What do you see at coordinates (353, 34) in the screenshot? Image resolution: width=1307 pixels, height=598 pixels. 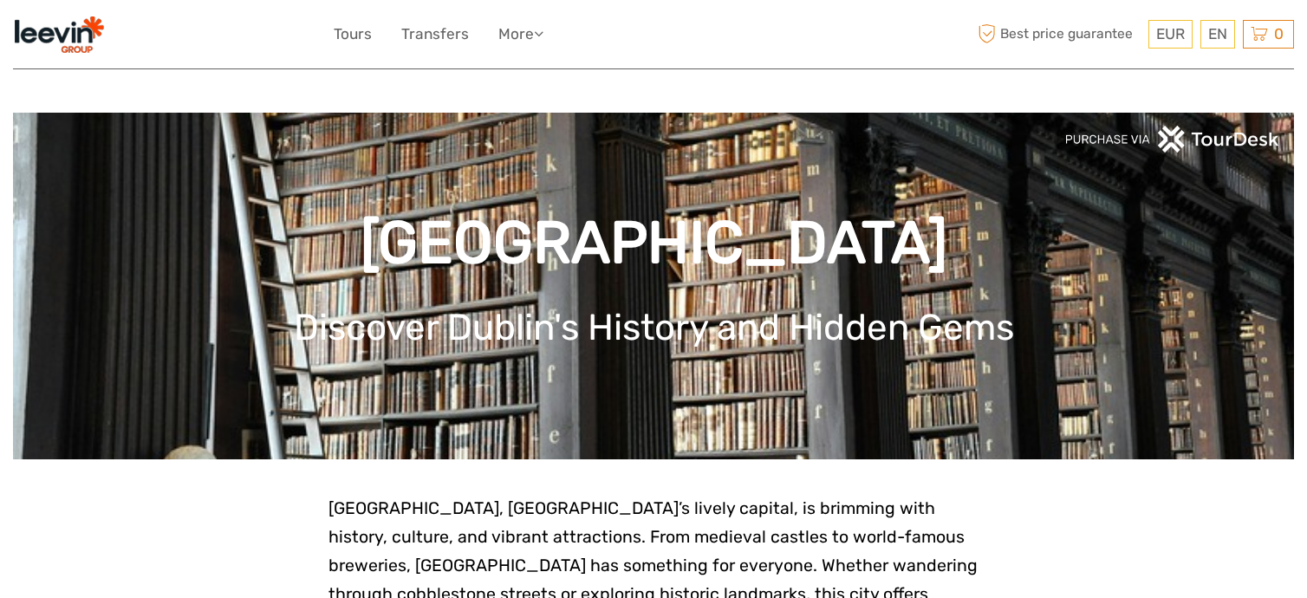 I see `a: Tours` at bounding box center [353, 34].